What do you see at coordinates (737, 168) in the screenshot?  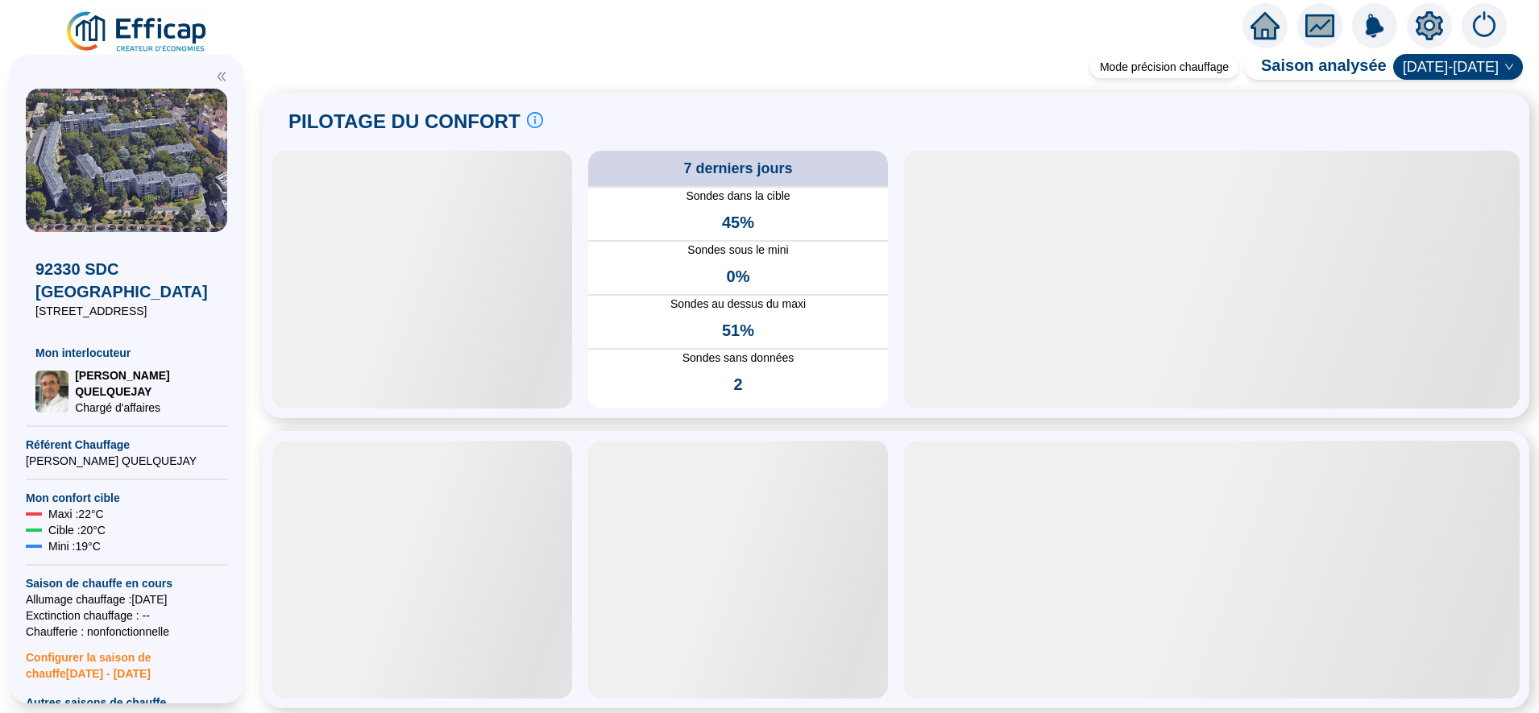 I see `span: 7 derniers jours` at bounding box center [737, 168].